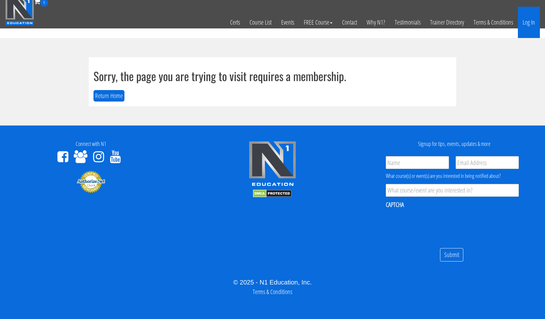 Image resolution: width=545 pixels, height=319 pixels. Describe the element at coordinates (91, 144) in the screenshot. I see `h4: Connect with N1` at that location.